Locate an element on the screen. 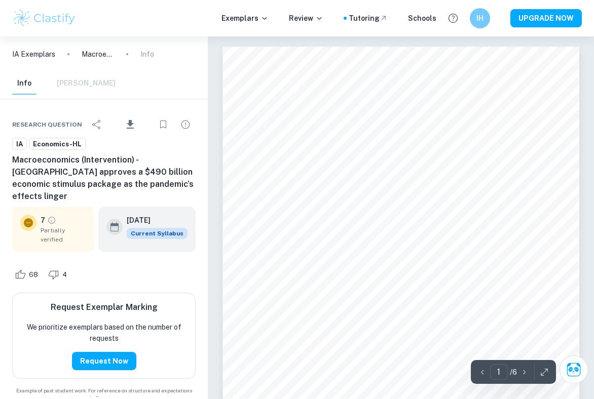  button: Help and Feedback is located at coordinates (453, 18).